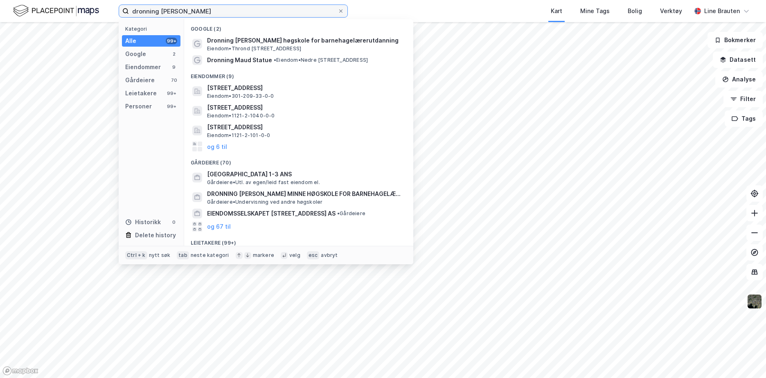 Image resolution: width=766 pixels, height=378 pixels. Describe the element at coordinates (174, 67) in the screenshot. I see `div: 9` at that location.